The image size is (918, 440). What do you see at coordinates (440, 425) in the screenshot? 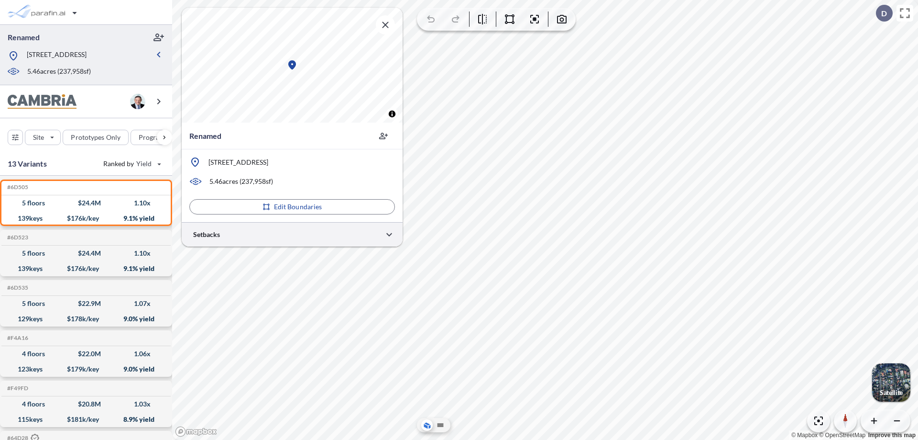
I see `button: Site Plan` at bounding box center [440, 425].